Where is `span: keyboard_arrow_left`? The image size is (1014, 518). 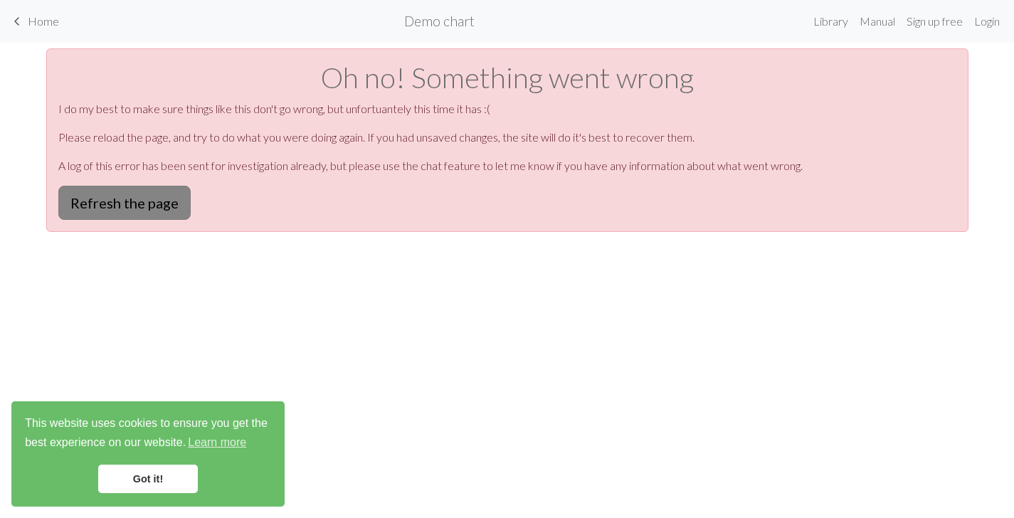
span: keyboard_arrow_left is located at coordinates (17, 21).